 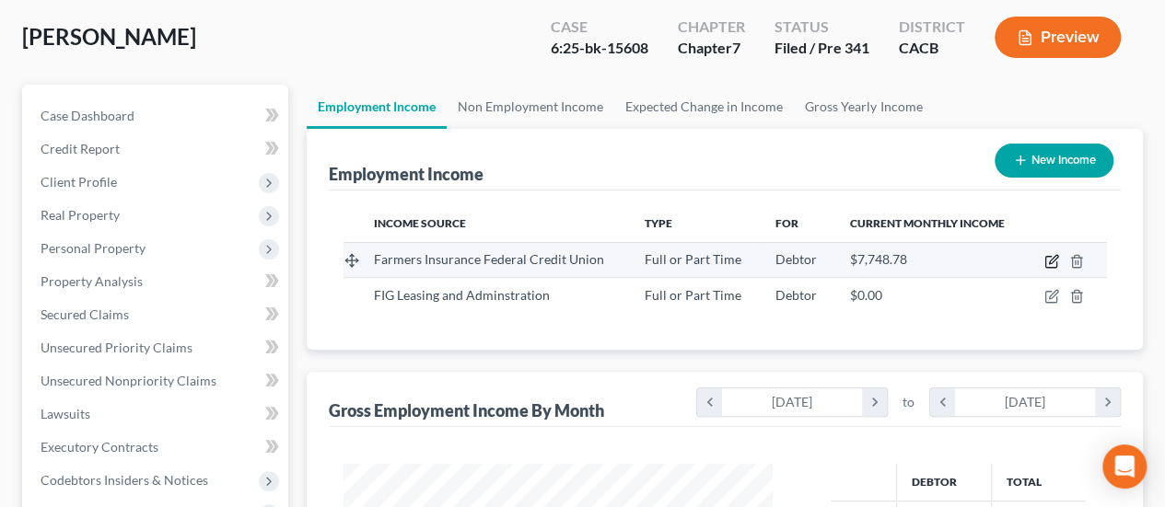 What do you see at coordinates (157, 149) in the screenshot?
I see `a: Credit Report` at bounding box center [157, 149].